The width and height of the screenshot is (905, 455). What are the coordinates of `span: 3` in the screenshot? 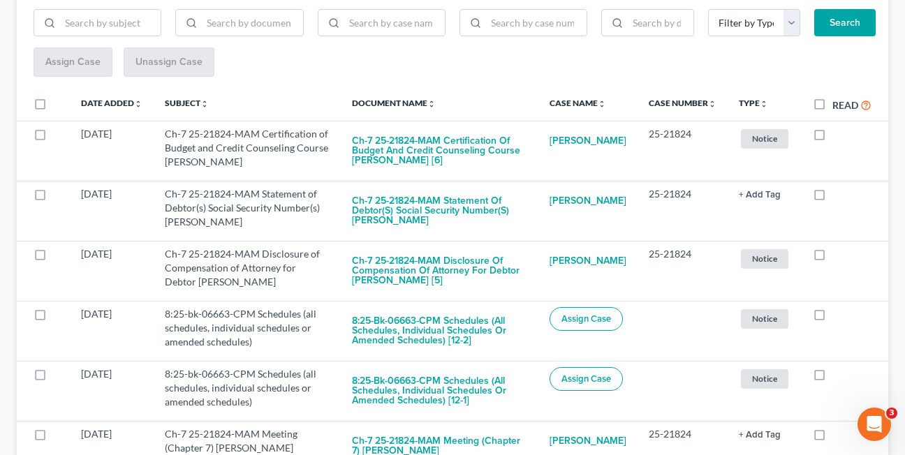 It's located at (892, 413).